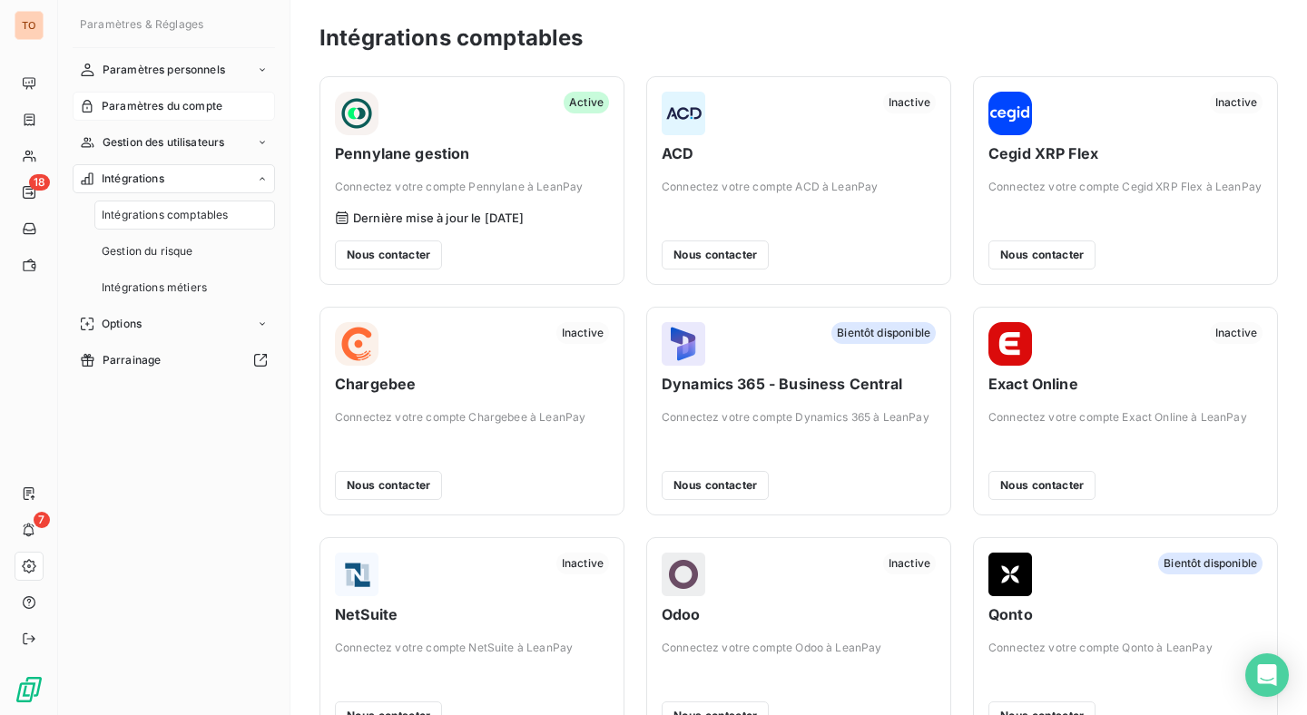 The image size is (1307, 715). Describe the element at coordinates (173, 360) in the screenshot. I see `a: Parrainage` at that location.